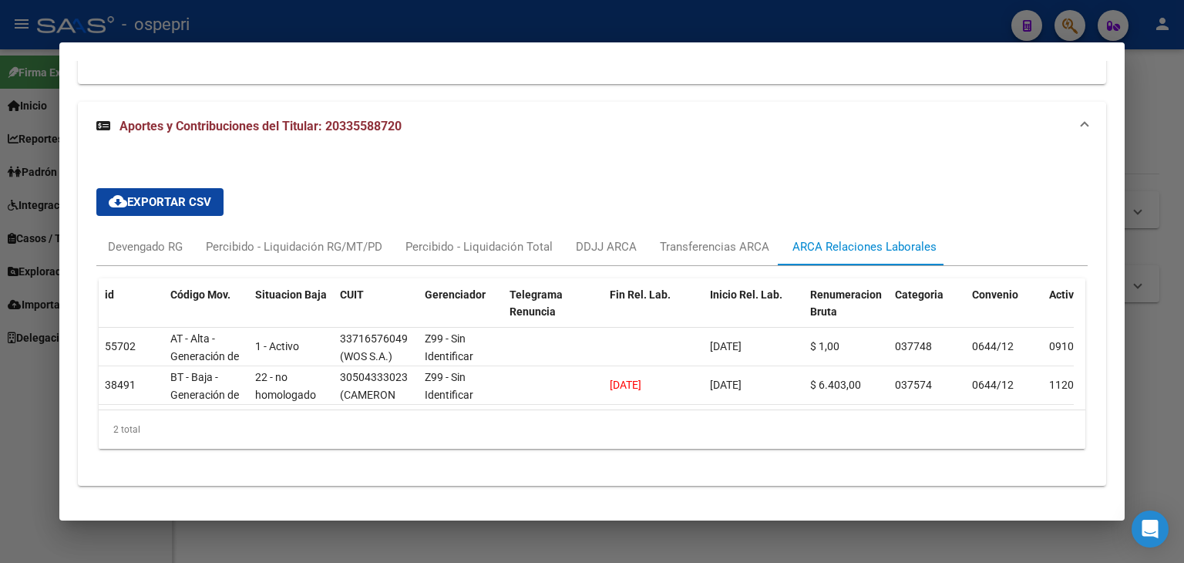  What do you see at coordinates (715, 247) in the screenshot?
I see `div: Transferencias ARCA` at bounding box center [715, 247].